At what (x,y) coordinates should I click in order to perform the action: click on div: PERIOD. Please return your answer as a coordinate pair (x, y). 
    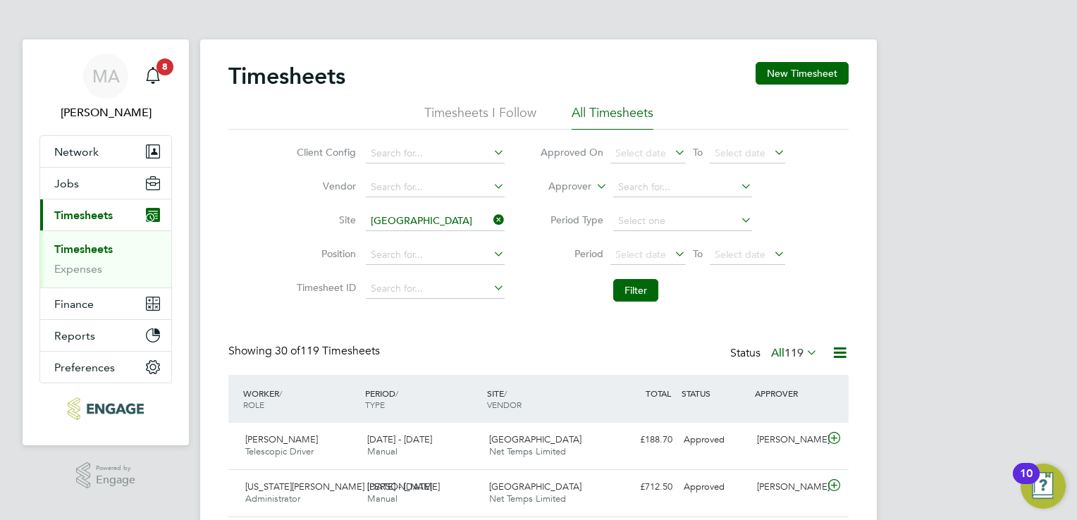
    Looking at the image, I should click on (422, 399).